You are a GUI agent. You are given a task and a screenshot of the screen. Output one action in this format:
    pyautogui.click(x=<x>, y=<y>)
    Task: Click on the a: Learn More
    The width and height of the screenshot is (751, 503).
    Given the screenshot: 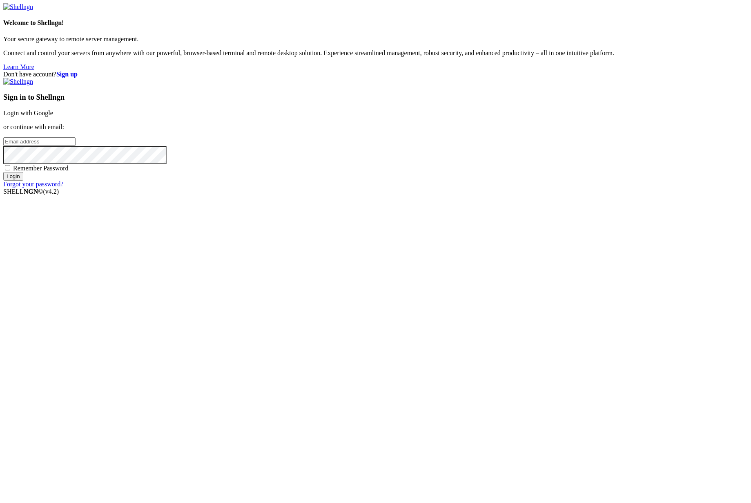 What is the action you would take?
    pyautogui.click(x=19, y=67)
    